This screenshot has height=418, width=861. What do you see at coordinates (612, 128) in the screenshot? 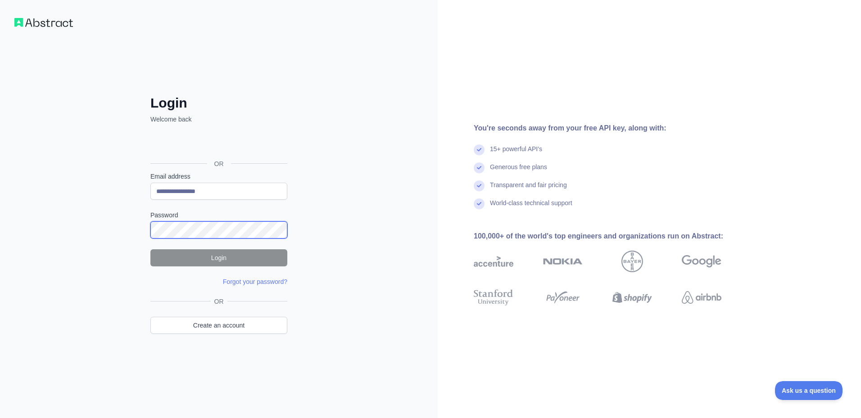
I see `div: You're seconds away from your free API key, along with:` at bounding box center [612, 128].